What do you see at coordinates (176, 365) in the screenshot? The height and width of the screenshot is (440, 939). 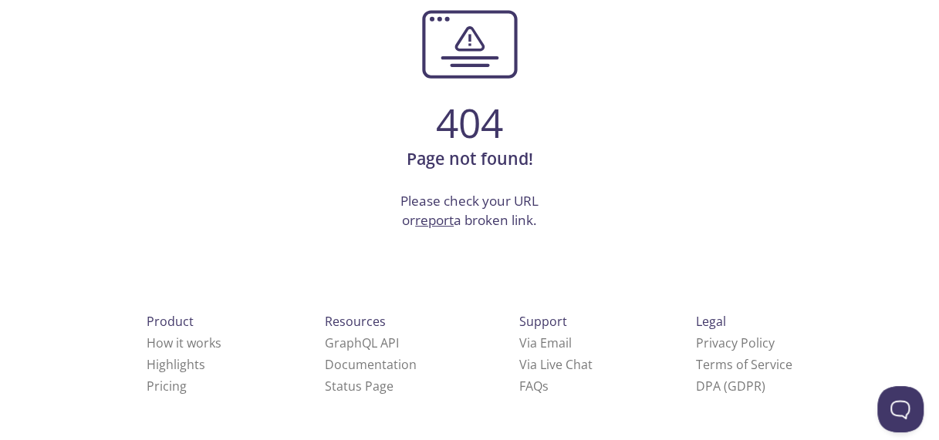 I see `a: Highlights` at bounding box center [176, 365].